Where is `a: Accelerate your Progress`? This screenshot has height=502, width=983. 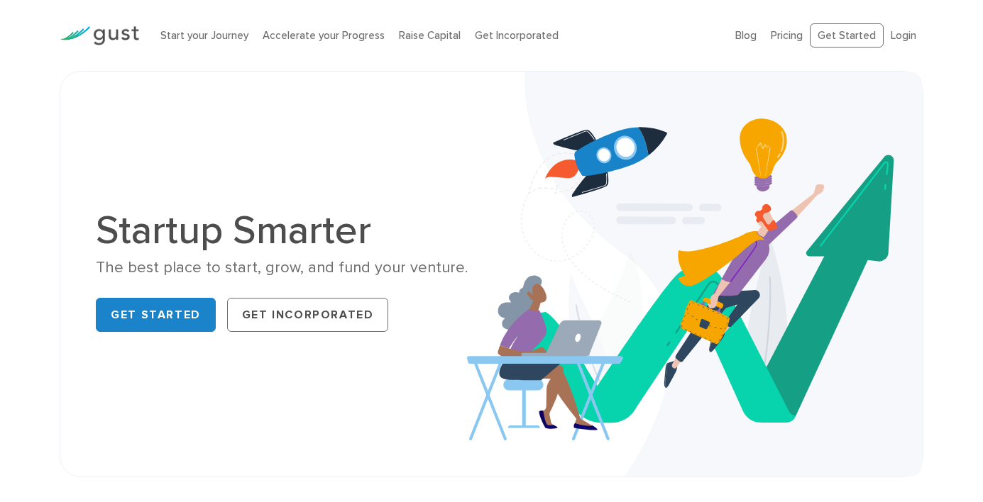
a: Accelerate your Progress is located at coordinates (324, 35).